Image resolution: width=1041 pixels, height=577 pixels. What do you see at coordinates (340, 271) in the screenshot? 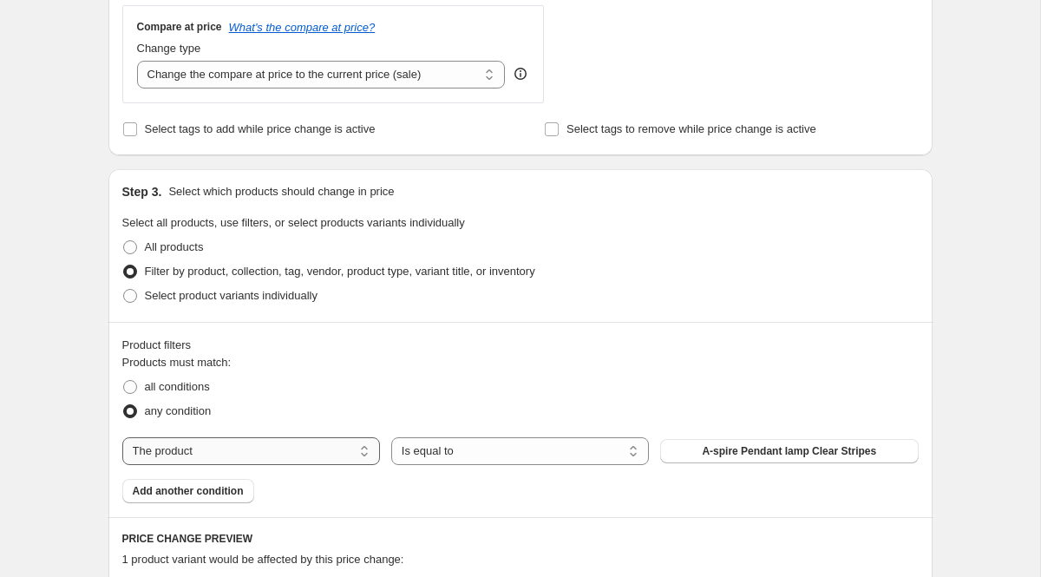
I see `span: Filter by product, collection, tag, vendor, product type, variant title, or inventory` at bounding box center [340, 271].